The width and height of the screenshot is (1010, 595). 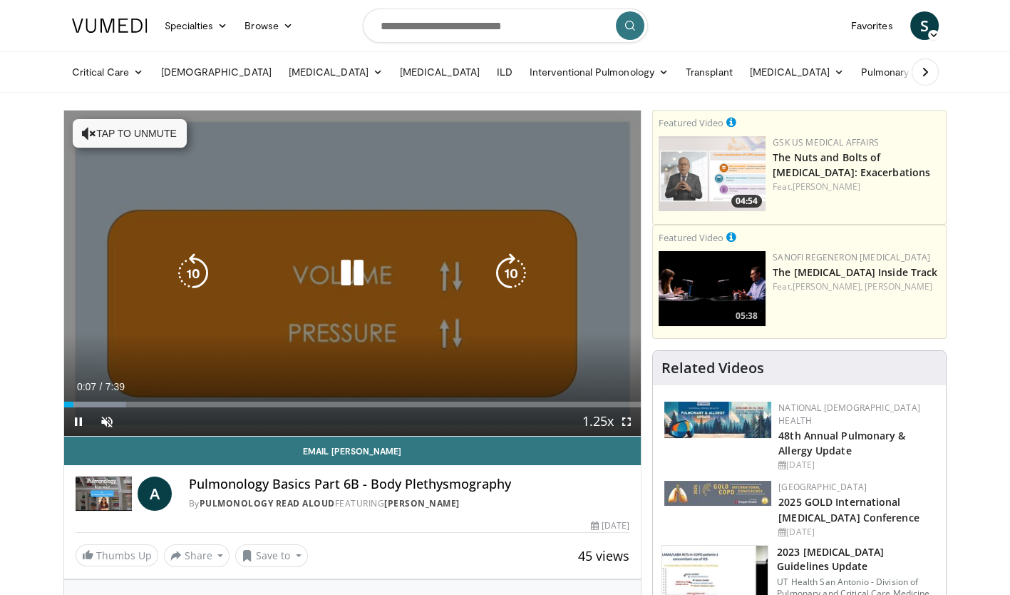 I want to click on video-js: Video Player, so click(x=353, y=273).